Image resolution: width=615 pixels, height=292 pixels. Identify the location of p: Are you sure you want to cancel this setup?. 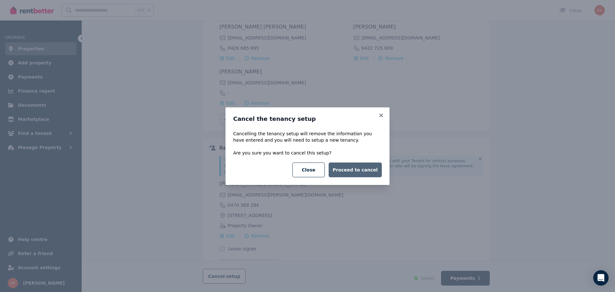
(308, 153).